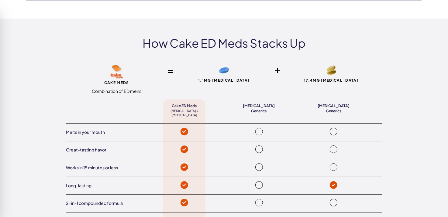 The height and width of the screenshot is (217, 448). I want to click on span: Combination of ED mens, so click(116, 92).